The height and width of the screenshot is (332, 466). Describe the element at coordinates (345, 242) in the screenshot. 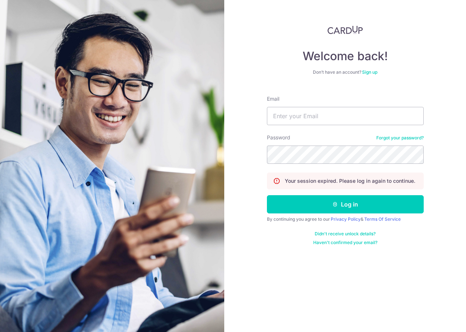

I see `a: Haven't confirmed your email?` at that location.